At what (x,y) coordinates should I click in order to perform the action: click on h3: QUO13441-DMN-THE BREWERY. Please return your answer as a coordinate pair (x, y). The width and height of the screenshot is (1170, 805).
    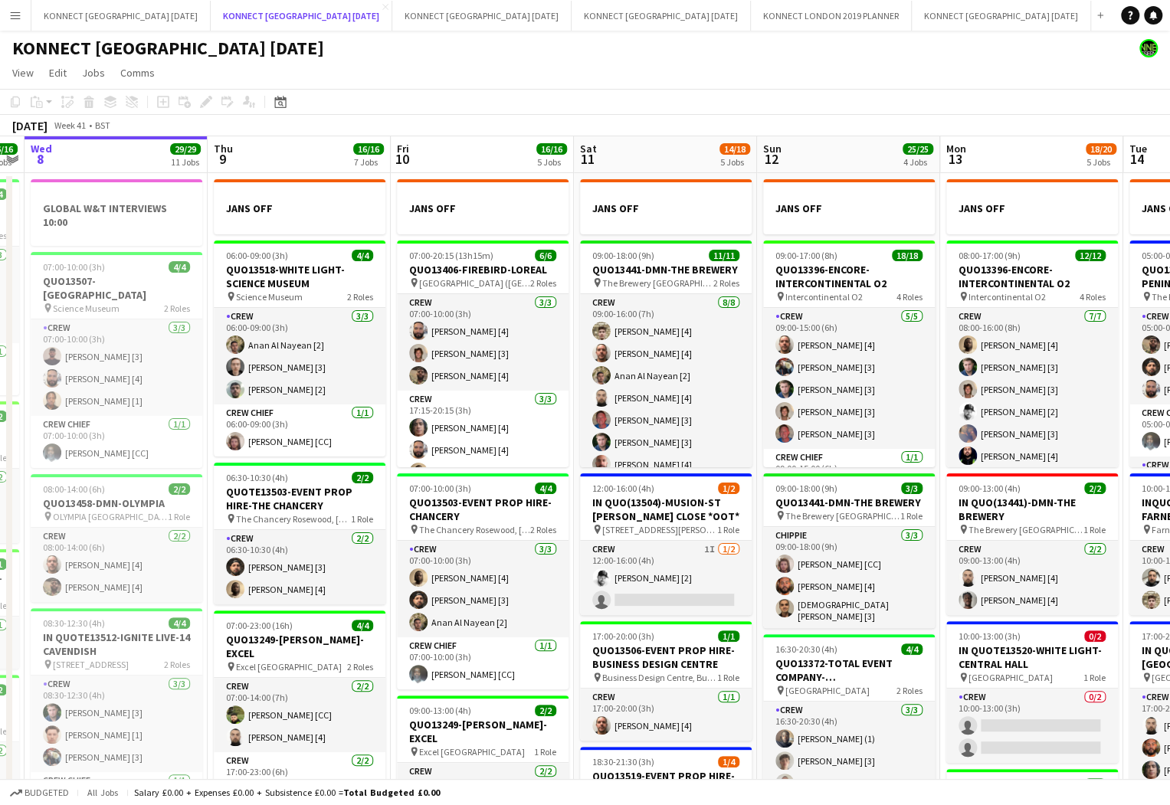
    Looking at the image, I should click on (849, 503).